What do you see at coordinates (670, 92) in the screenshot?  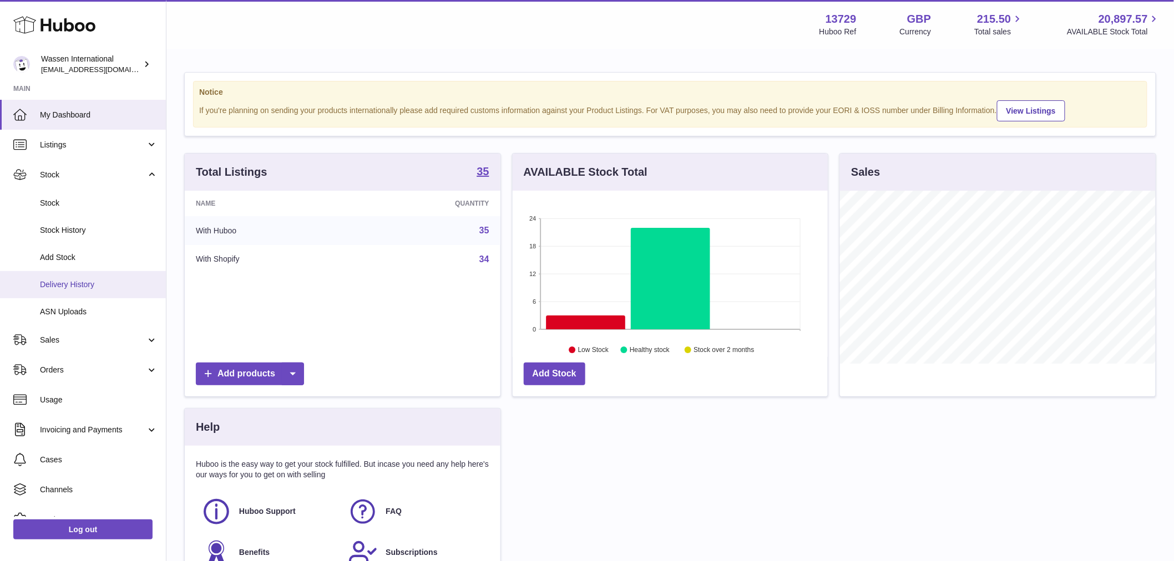 I see `strong: Notice` at bounding box center [670, 92].